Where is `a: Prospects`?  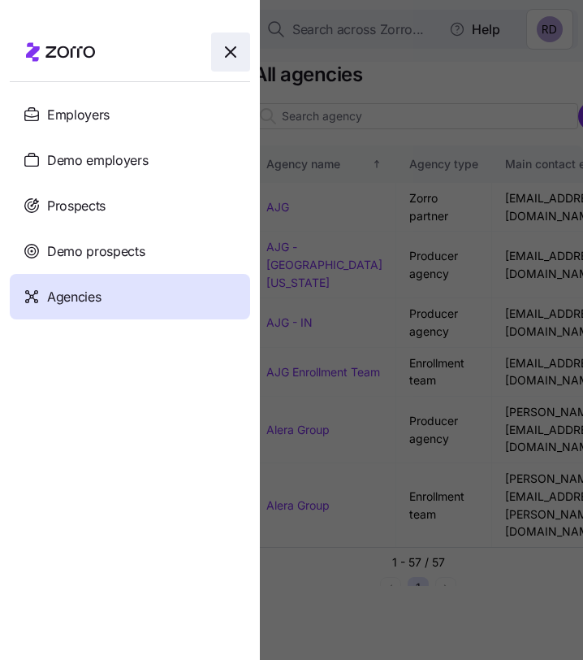 a: Prospects is located at coordinates (130, 205).